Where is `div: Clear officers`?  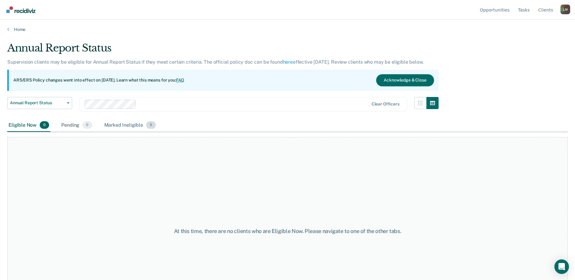 div: Clear officers is located at coordinates (386, 104).